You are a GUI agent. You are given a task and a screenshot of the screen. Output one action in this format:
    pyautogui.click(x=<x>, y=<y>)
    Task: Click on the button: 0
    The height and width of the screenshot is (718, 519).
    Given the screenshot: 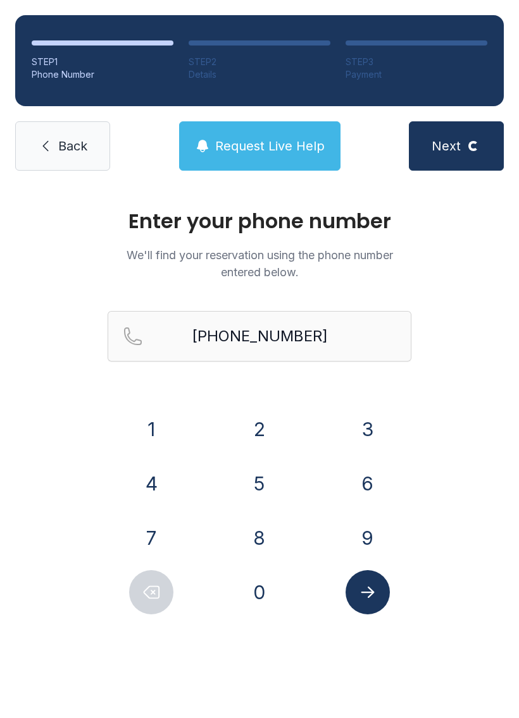 What is the action you would take?
    pyautogui.click(x=259, y=592)
    